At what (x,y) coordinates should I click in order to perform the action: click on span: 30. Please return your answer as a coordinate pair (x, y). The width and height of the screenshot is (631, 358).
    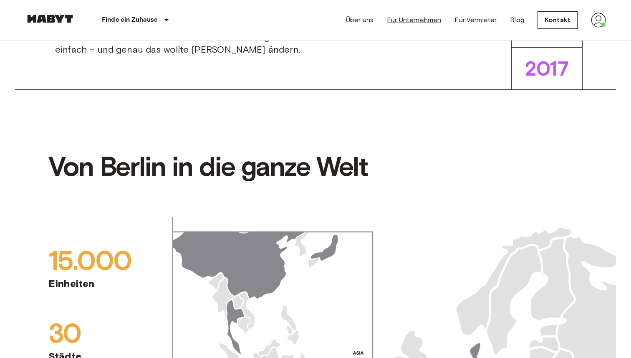
    Looking at the image, I should click on (93, 333).